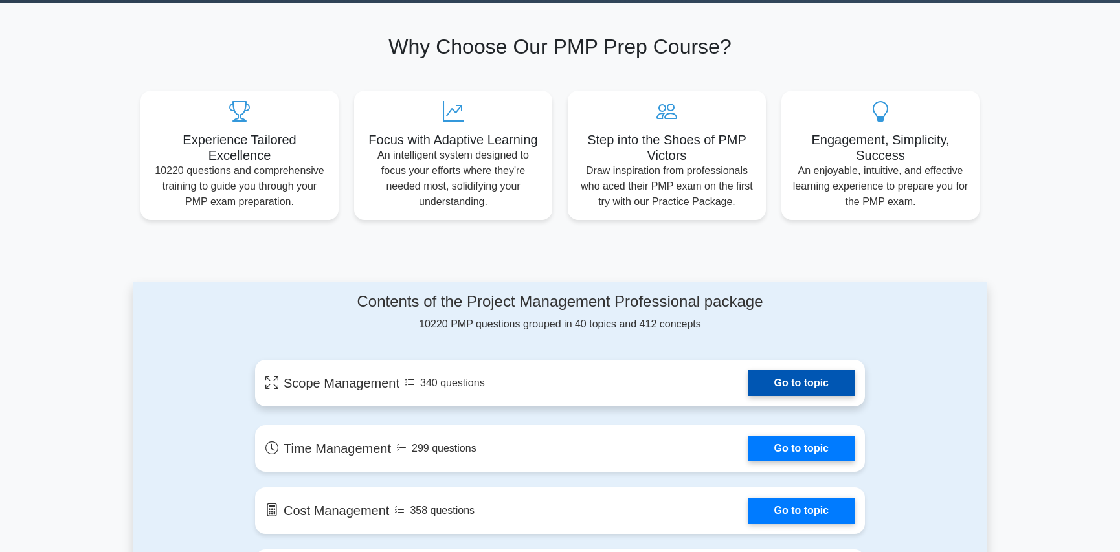  Describe the element at coordinates (667, 186) in the screenshot. I see `p: Draw inspiration from professionals who aced their PMP exam on the first try with our Practice Pa...` at that location.